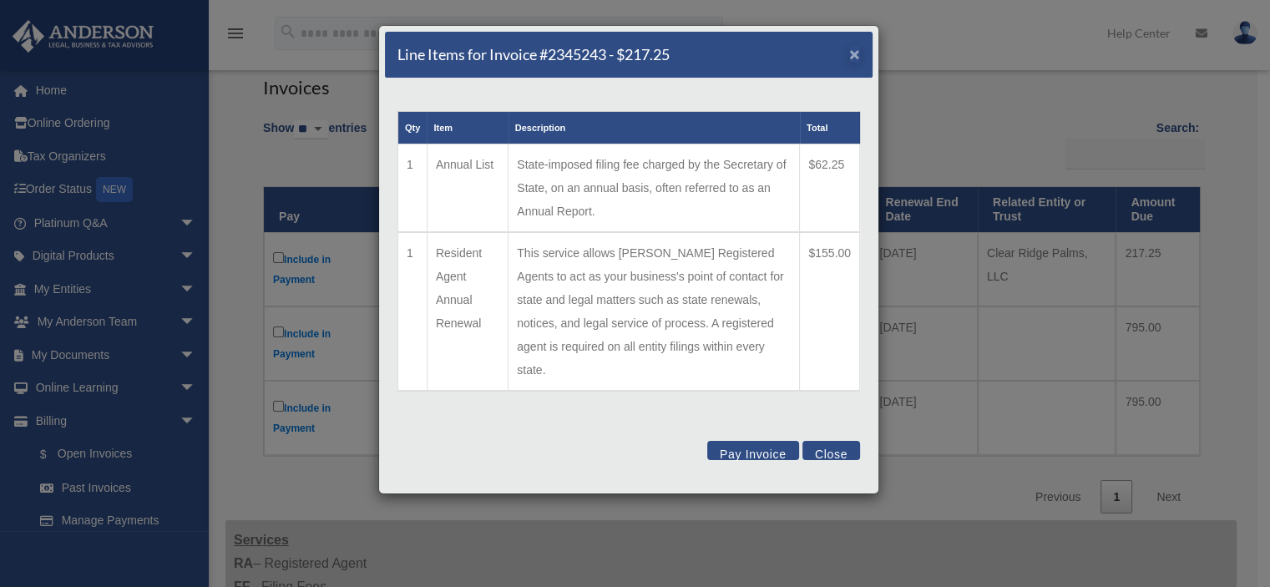 The height and width of the screenshot is (587, 1270). What do you see at coordinates (654, 128) in the screenshot?
I see `th: Description` at bounding box center [654, 128].